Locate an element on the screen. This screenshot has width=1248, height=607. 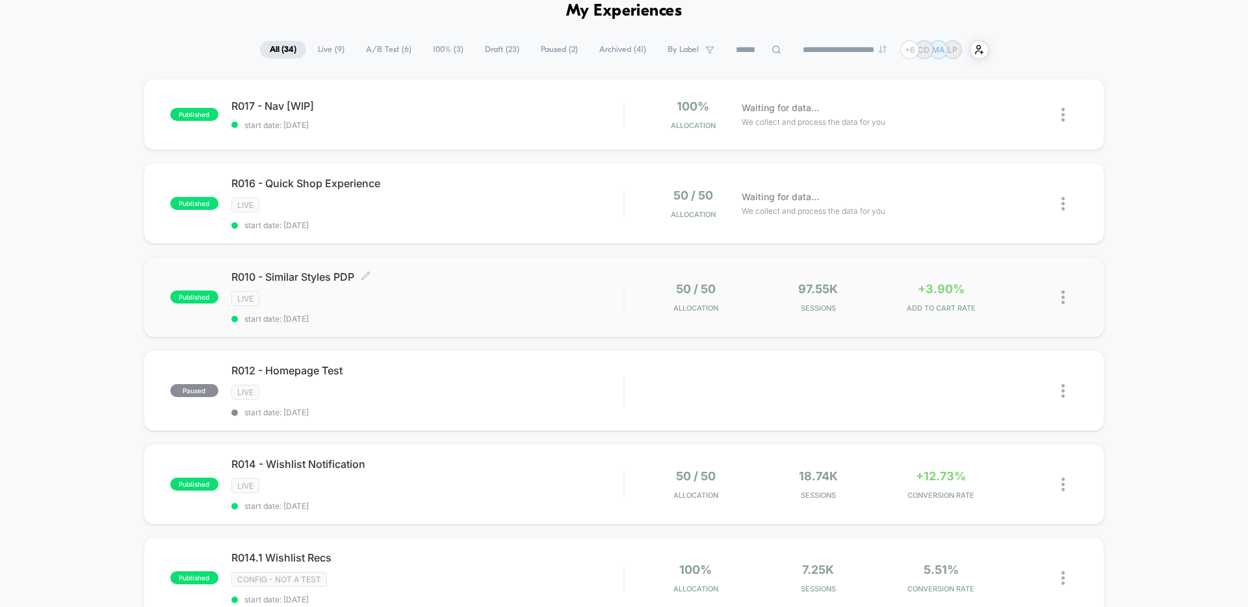
span: R014.1 Wishlist Recs is located at coordinates (427, 558).